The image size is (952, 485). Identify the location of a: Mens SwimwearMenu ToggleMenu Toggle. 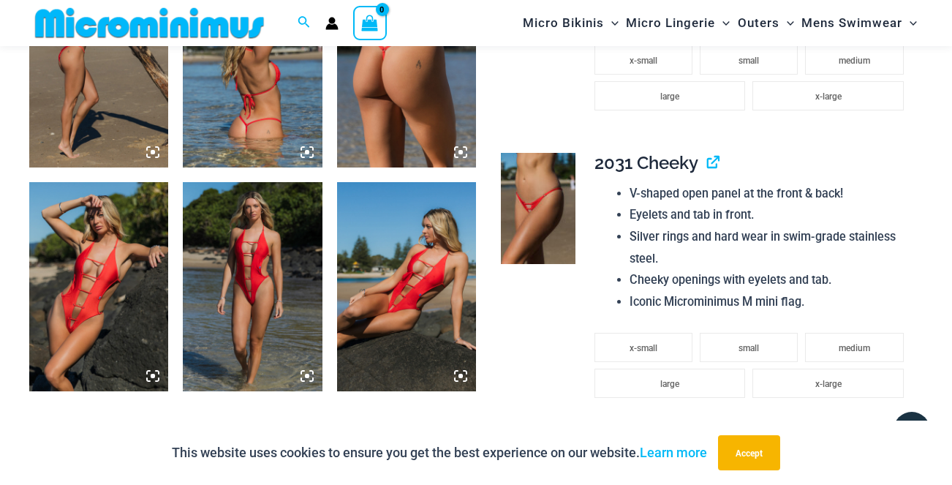
(859, 23).